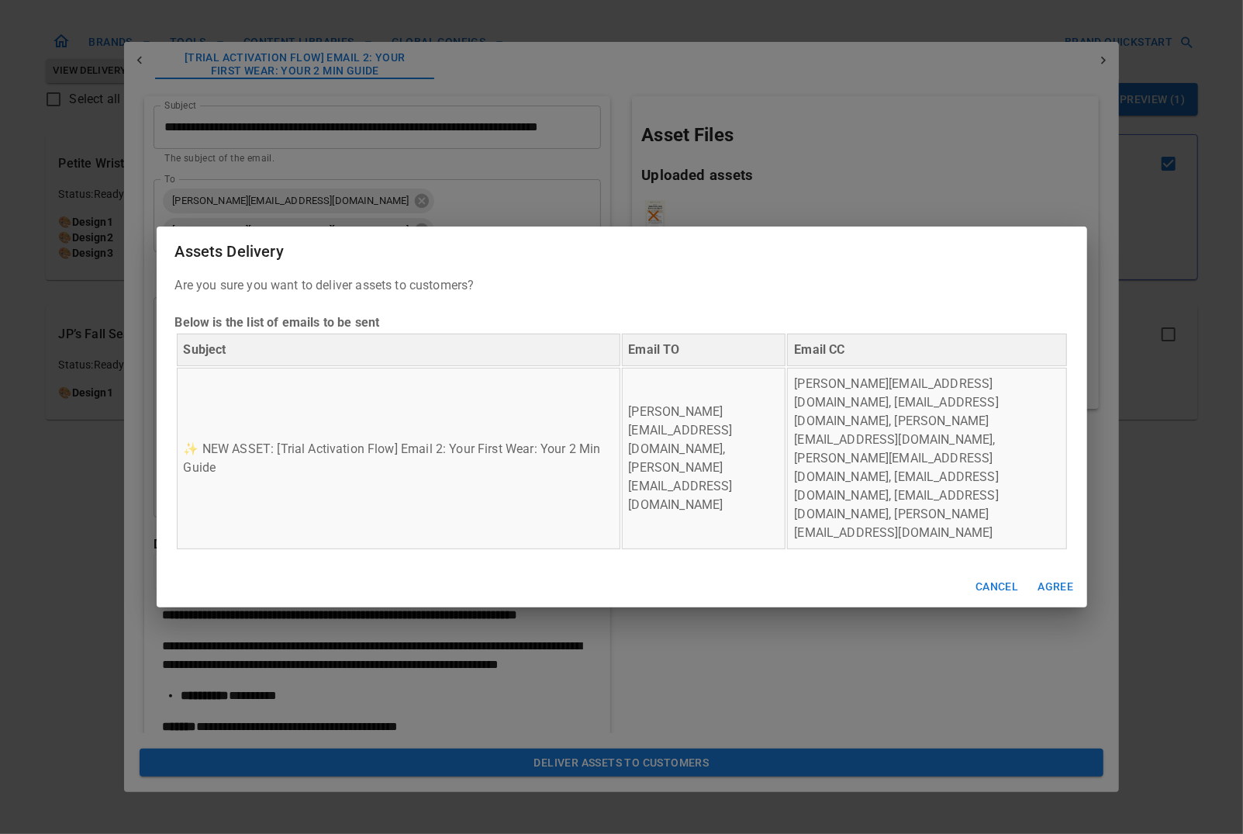 The height and width of the screenshot is (834, 1243). Describe the element at coordinates (399, 350) in the screenshot. I see `th: Subject` at that location.